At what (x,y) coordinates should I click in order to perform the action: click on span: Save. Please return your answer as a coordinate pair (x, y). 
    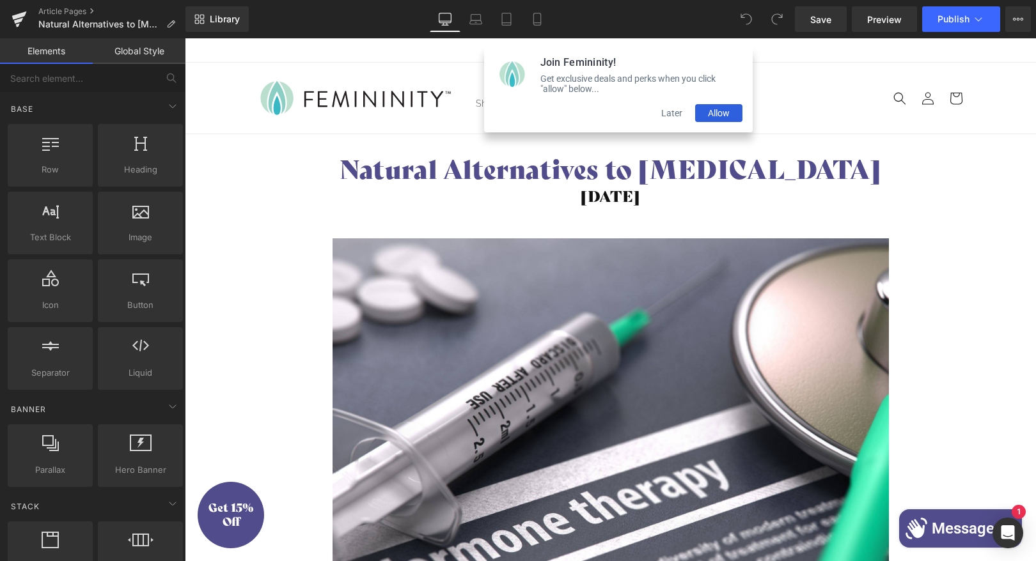
    Looking at the image, I should click on (820, 19).